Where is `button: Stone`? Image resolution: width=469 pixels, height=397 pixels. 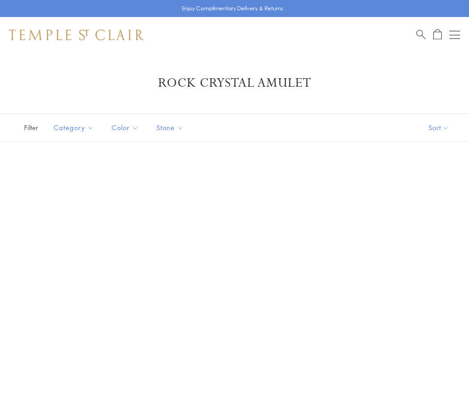 button: Stone is located at coordinates (170, 127).